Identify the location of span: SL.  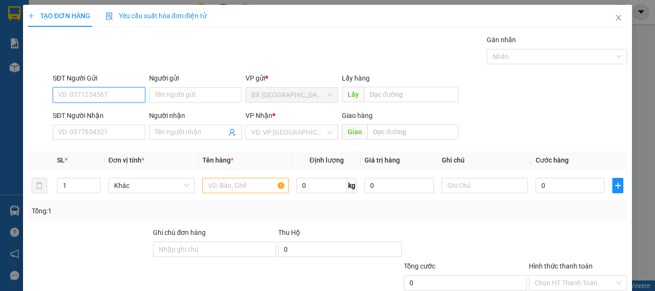
(61, 160).